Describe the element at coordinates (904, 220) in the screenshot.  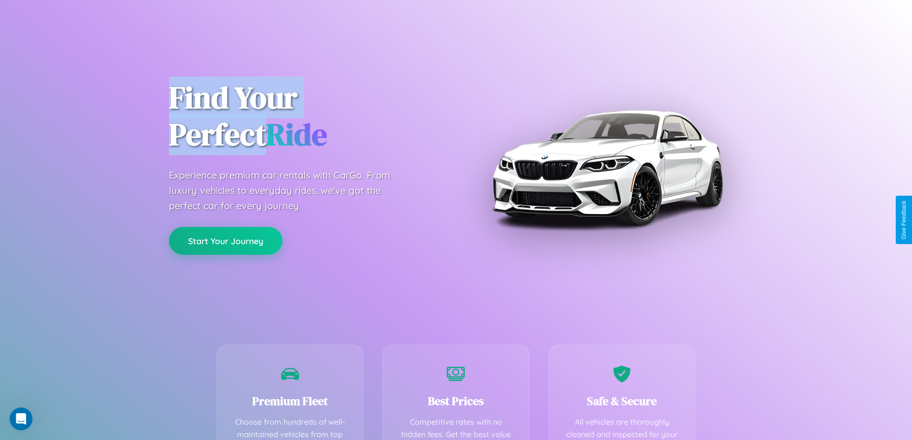
I see `div: Give Feedback` at that location.